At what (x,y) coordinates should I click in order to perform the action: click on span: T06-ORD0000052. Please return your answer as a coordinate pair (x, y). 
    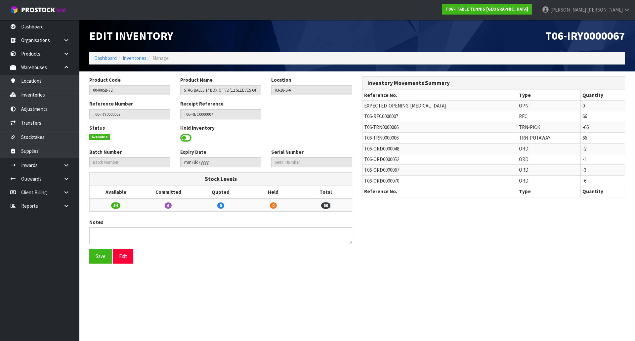
    Looking at the image, I should click on (381, 159).